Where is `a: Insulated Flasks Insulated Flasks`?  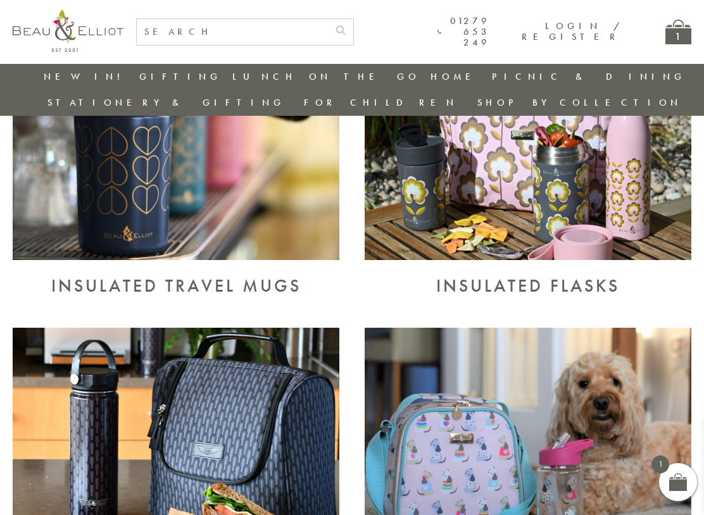
a: Insulated Flasks Insulated Flasks is located at coordinates (528, 273).